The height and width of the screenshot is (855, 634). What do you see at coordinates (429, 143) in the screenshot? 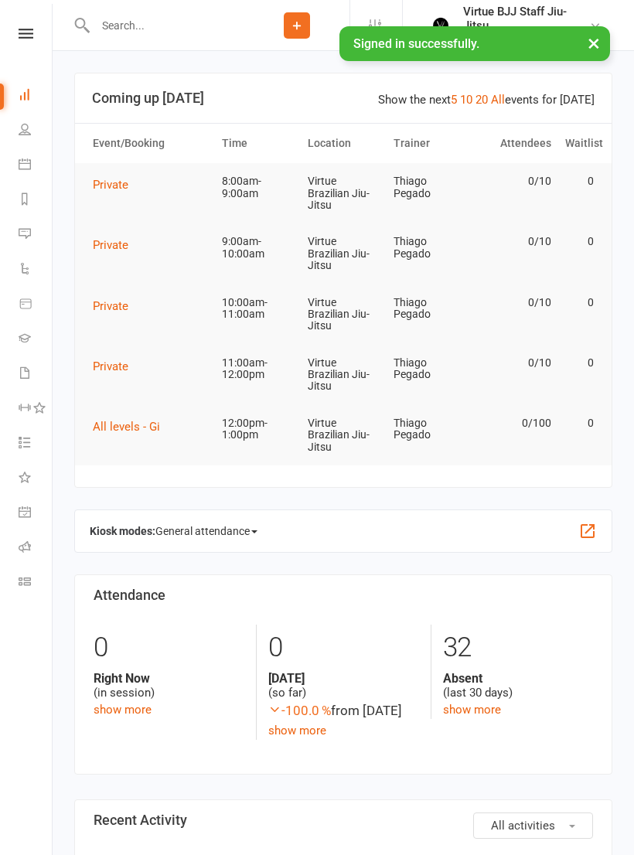
I see `th: Trainer` at bounding box center [429, 143].